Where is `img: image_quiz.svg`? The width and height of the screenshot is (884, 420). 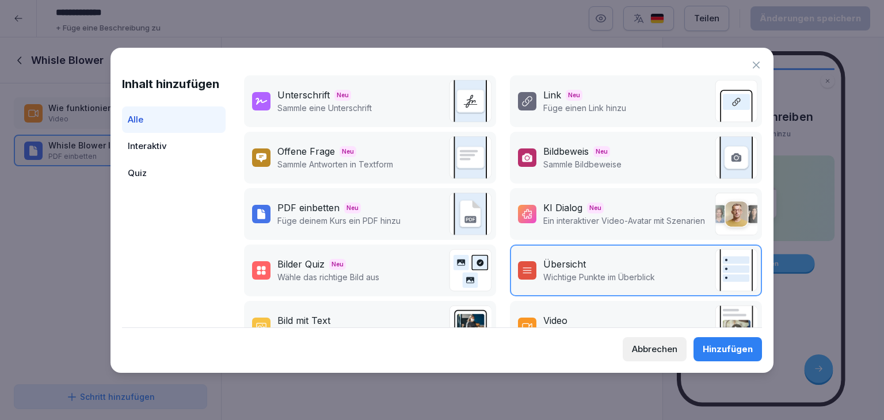
img: image_quiz.svg is located at coordinates (470, 271).